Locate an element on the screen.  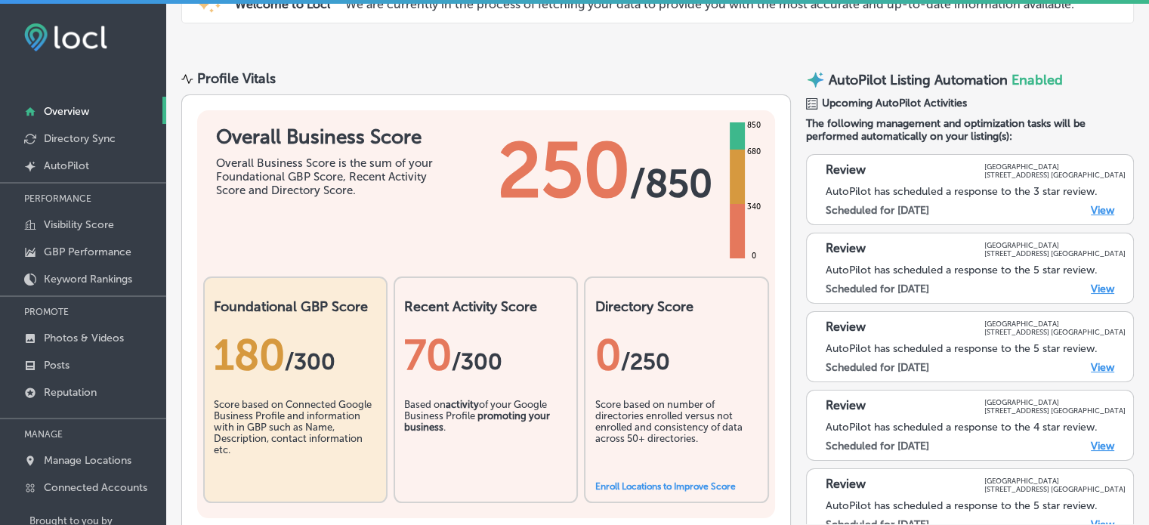
p: AutoPilot Listing Automation is located at coordinates (918, 80).